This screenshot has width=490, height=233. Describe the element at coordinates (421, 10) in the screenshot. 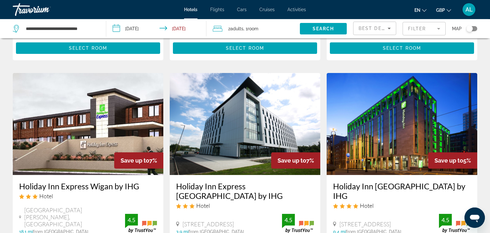

I see `button: Change language` at that location.